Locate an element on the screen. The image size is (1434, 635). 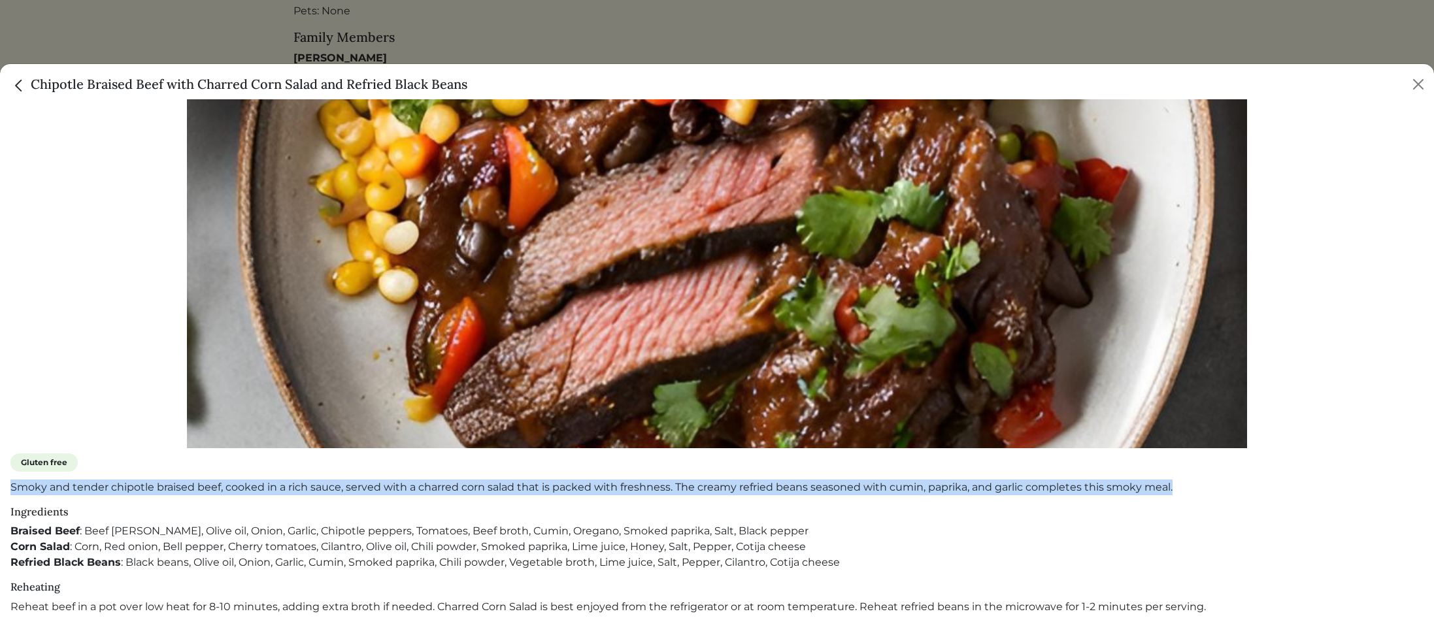
p: Smoky and tender chipotle braised beef, cooked in a rich sauce, served with a charred corn salad ... is located at coordinates (717, 488).